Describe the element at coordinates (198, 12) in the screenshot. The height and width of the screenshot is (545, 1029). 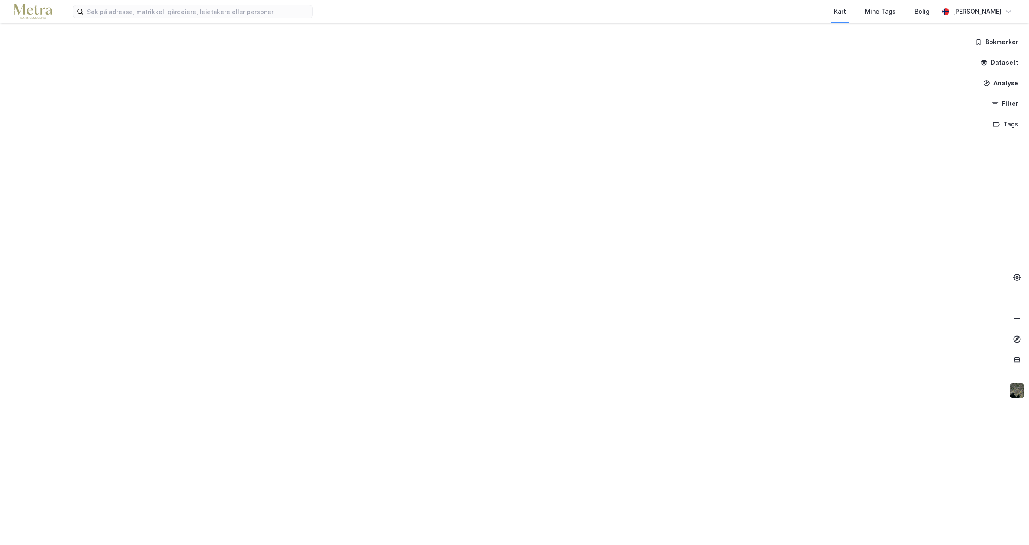
I see `input: Søk på adresse, matrikkel, gårdeiere, leietakere eller personer` at that location.